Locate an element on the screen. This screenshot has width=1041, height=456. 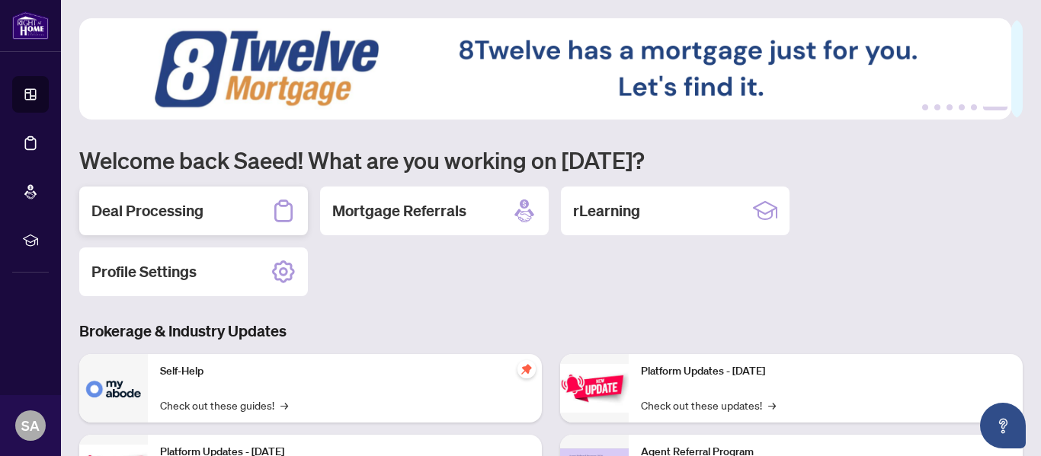
h2: Deal Processing is located at coordinates (147, 211).